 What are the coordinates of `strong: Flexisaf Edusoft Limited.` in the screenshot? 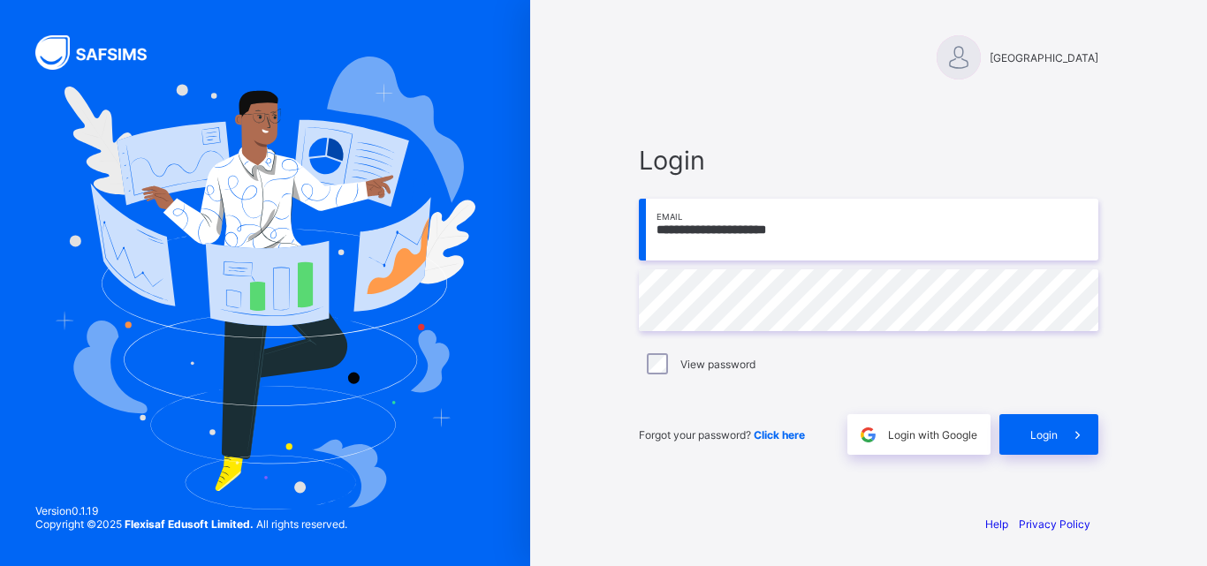 It's located at (189, 524).